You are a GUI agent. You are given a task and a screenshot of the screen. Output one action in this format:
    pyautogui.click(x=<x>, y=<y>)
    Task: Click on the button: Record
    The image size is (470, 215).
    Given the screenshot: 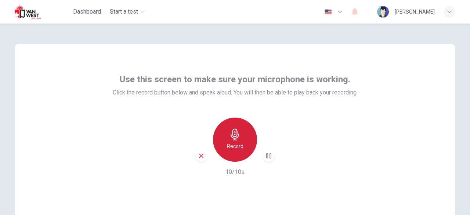 What is the action you would take?
    pyautogui.click(x=235, y=140)
    